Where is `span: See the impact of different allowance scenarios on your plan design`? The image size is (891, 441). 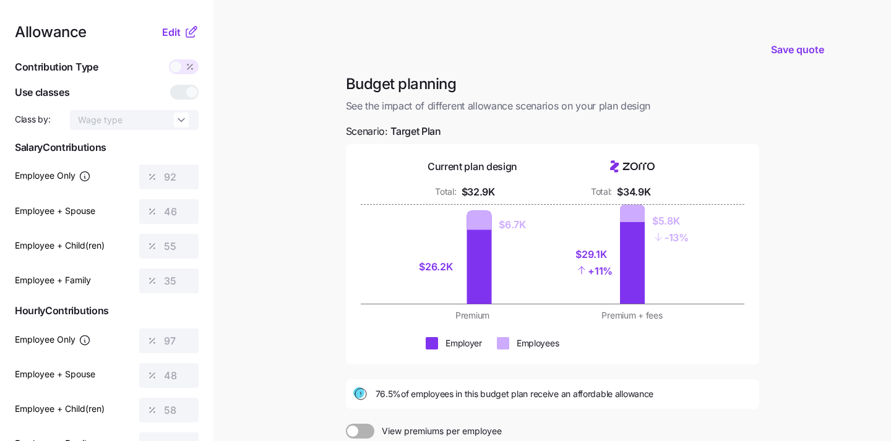
span: See the impact of different allowance scenarios on your plan design is located at coordinates (552, 106).